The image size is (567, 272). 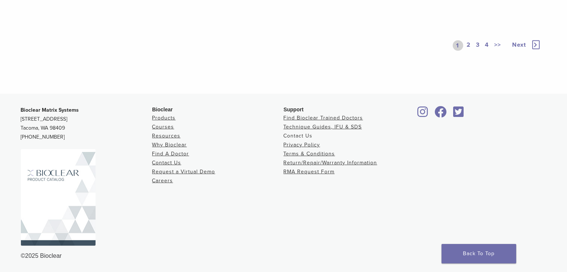 I want to click on a: 3, so click(x=478, y=46).